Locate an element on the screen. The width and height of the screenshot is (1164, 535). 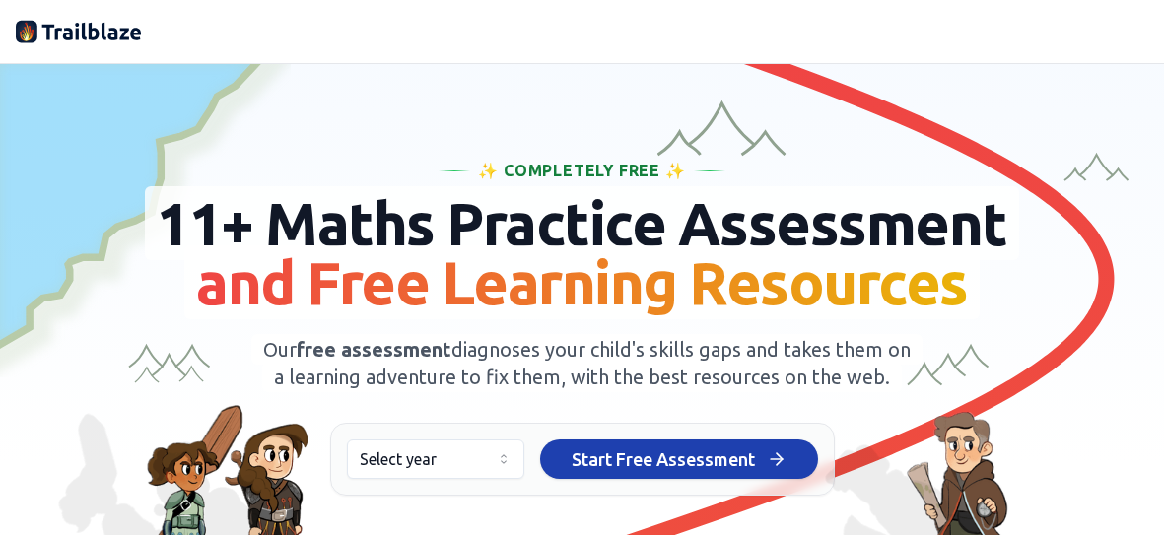
button: Start Free Assessment is located at coordinates (679, 459).